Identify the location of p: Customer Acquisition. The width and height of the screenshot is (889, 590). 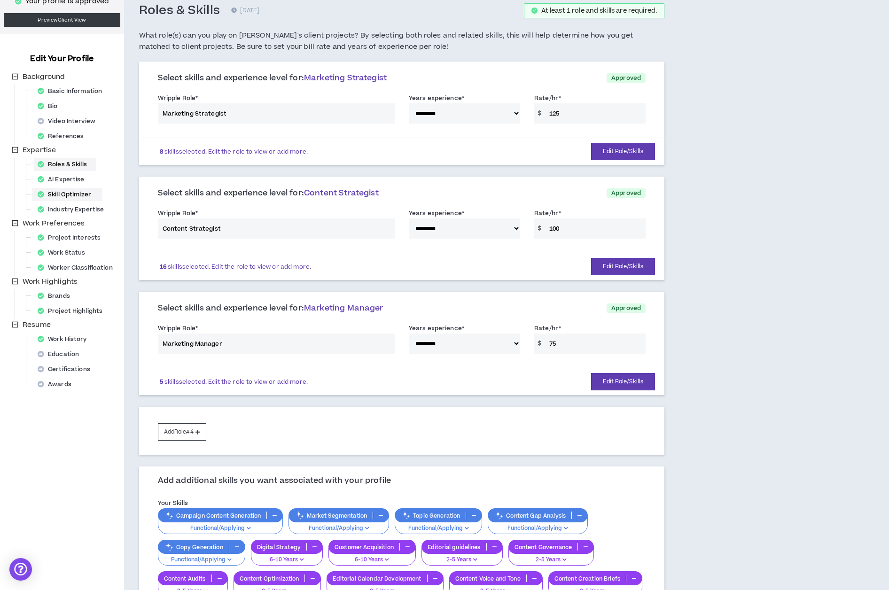
(364, 547).